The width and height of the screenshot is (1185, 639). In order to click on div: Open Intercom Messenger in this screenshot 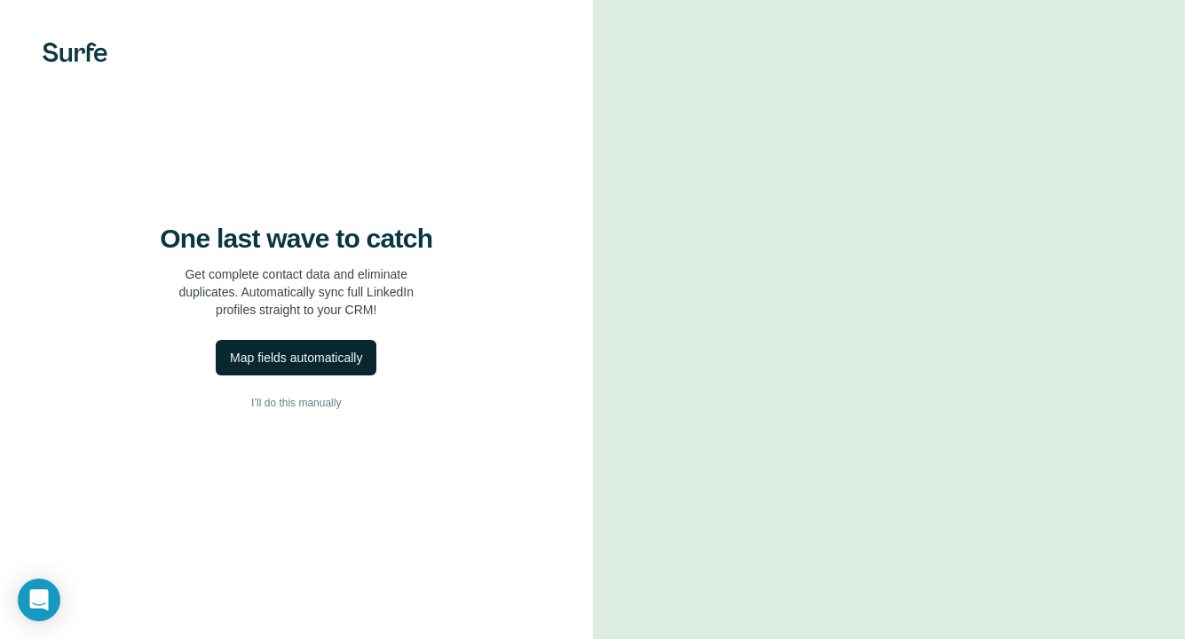, I will do `click(39, 600)`.